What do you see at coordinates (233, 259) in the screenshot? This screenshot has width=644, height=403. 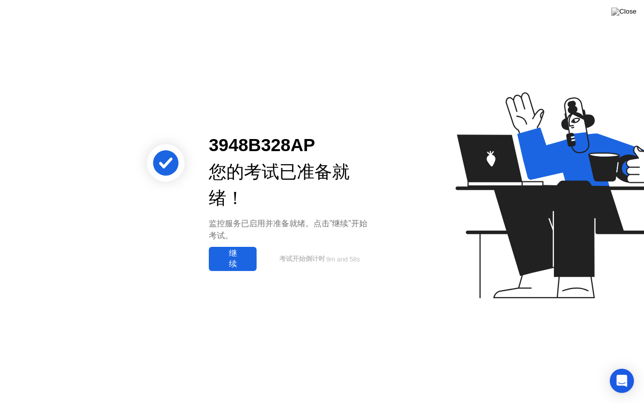 I see `div: 继续` at bounding box center [233, 259].